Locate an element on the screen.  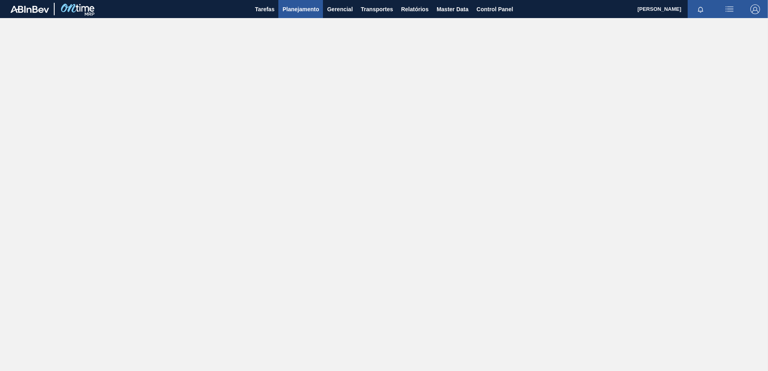
button: Notificações is located at coordinates (701, 9).